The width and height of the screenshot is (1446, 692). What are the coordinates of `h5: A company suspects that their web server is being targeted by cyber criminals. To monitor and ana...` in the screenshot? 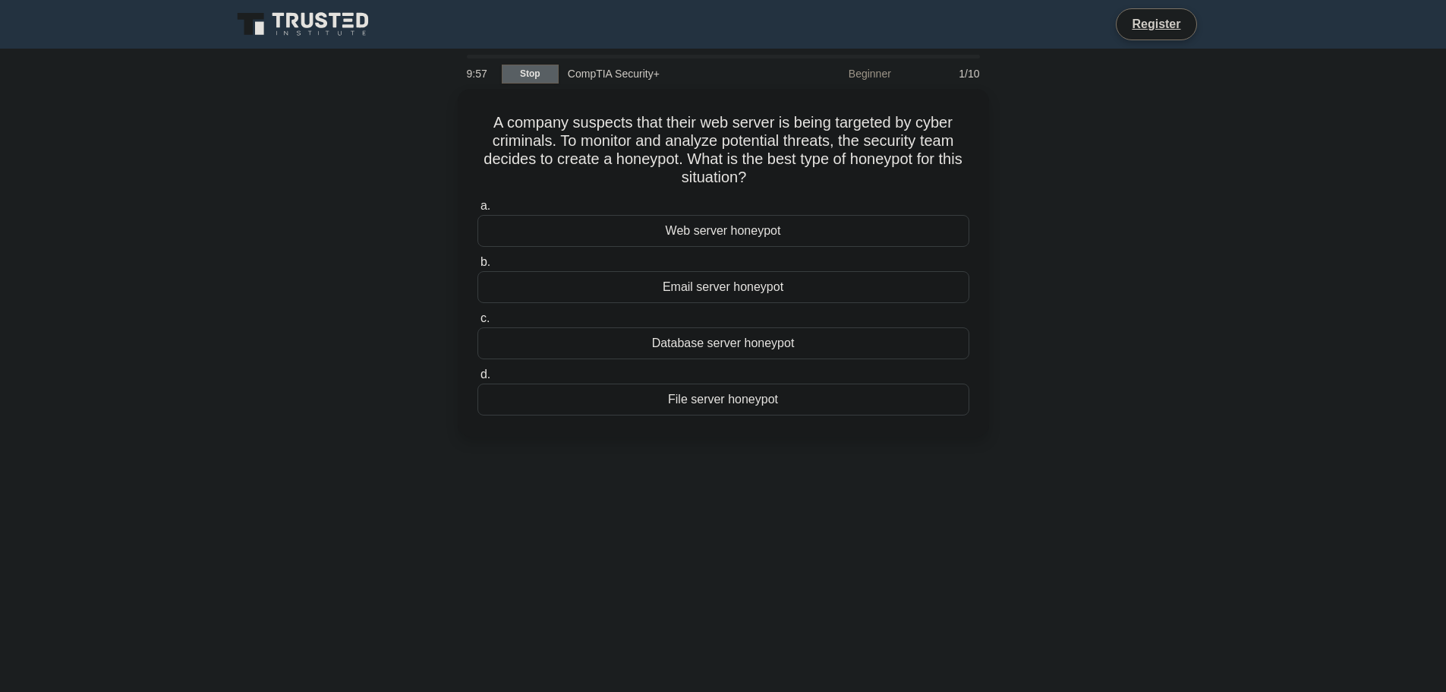 It's located at (723, 150).